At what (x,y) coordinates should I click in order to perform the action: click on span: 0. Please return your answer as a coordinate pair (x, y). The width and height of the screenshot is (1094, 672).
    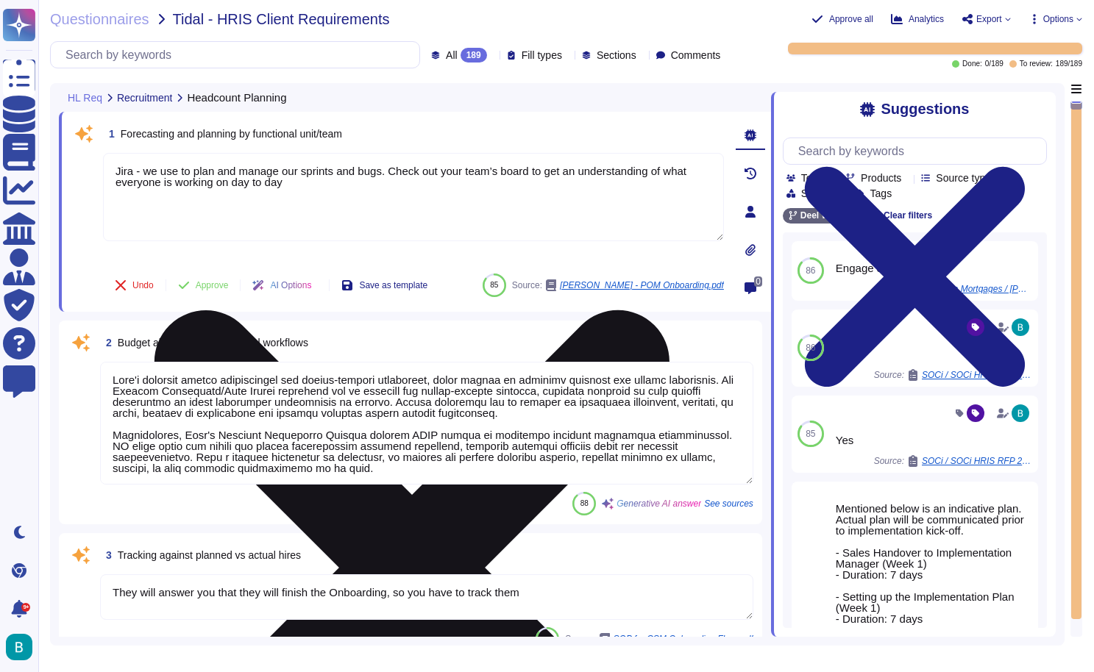
    Looking at the image, I should click on (757, 282).